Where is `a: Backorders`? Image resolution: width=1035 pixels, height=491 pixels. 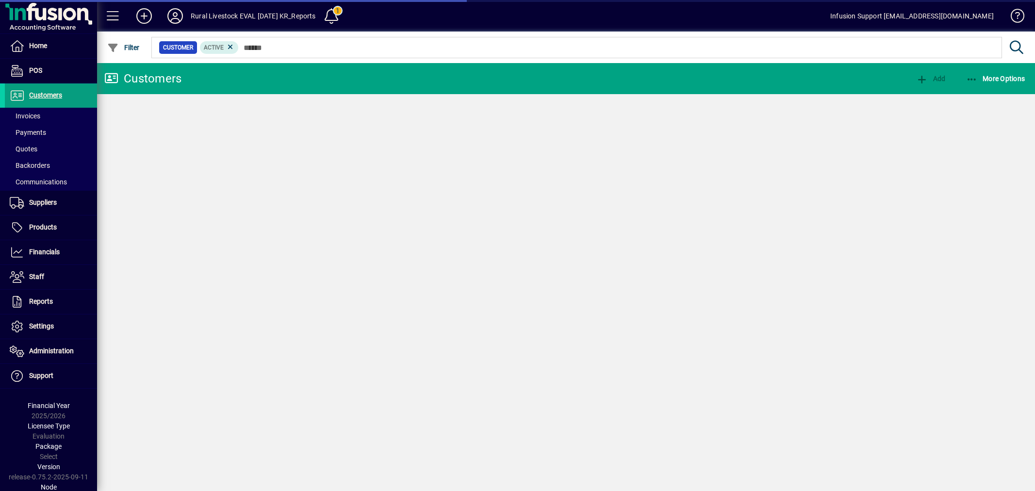
a: Backorders is located at coordinates (51, 165).